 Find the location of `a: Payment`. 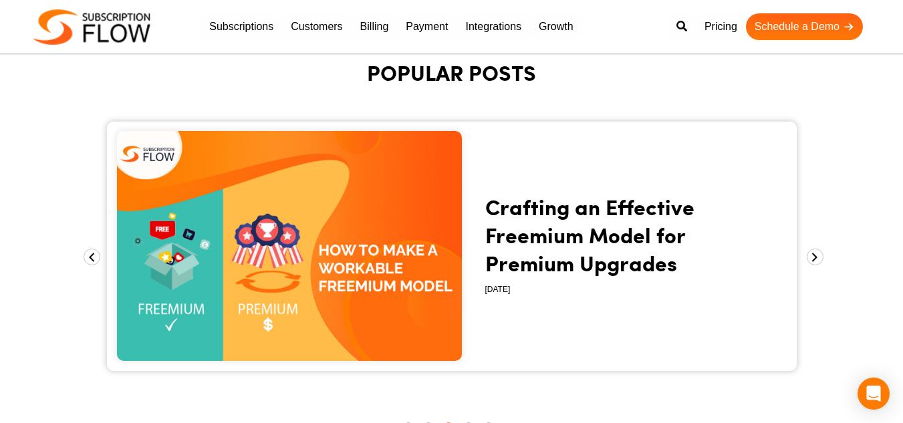

a: Payment is located at coordinates (426, 27).